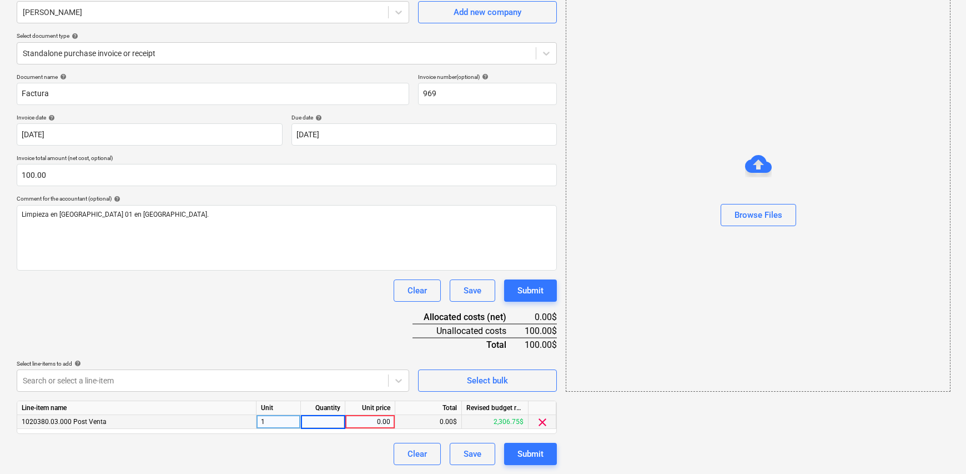 The width and height of the screenshot is (966, 474). I want to click on div: 1, so click(279, 421).